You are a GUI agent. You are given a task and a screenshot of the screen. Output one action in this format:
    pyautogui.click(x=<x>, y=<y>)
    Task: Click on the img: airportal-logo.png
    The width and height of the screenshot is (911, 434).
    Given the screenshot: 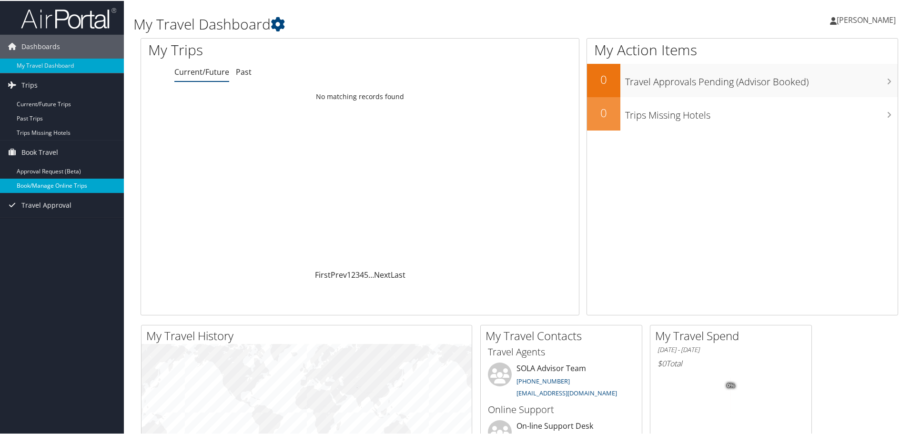 What is the action you would take?
    pyautogui.click(x=69, y=17)
    